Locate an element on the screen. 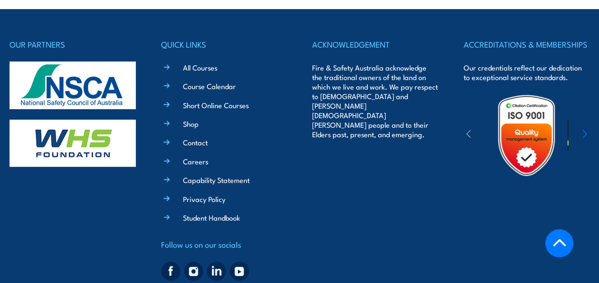  h4: ACCREDITATIONS & MEMBERSHIPS is located at coordinates (527, 44).